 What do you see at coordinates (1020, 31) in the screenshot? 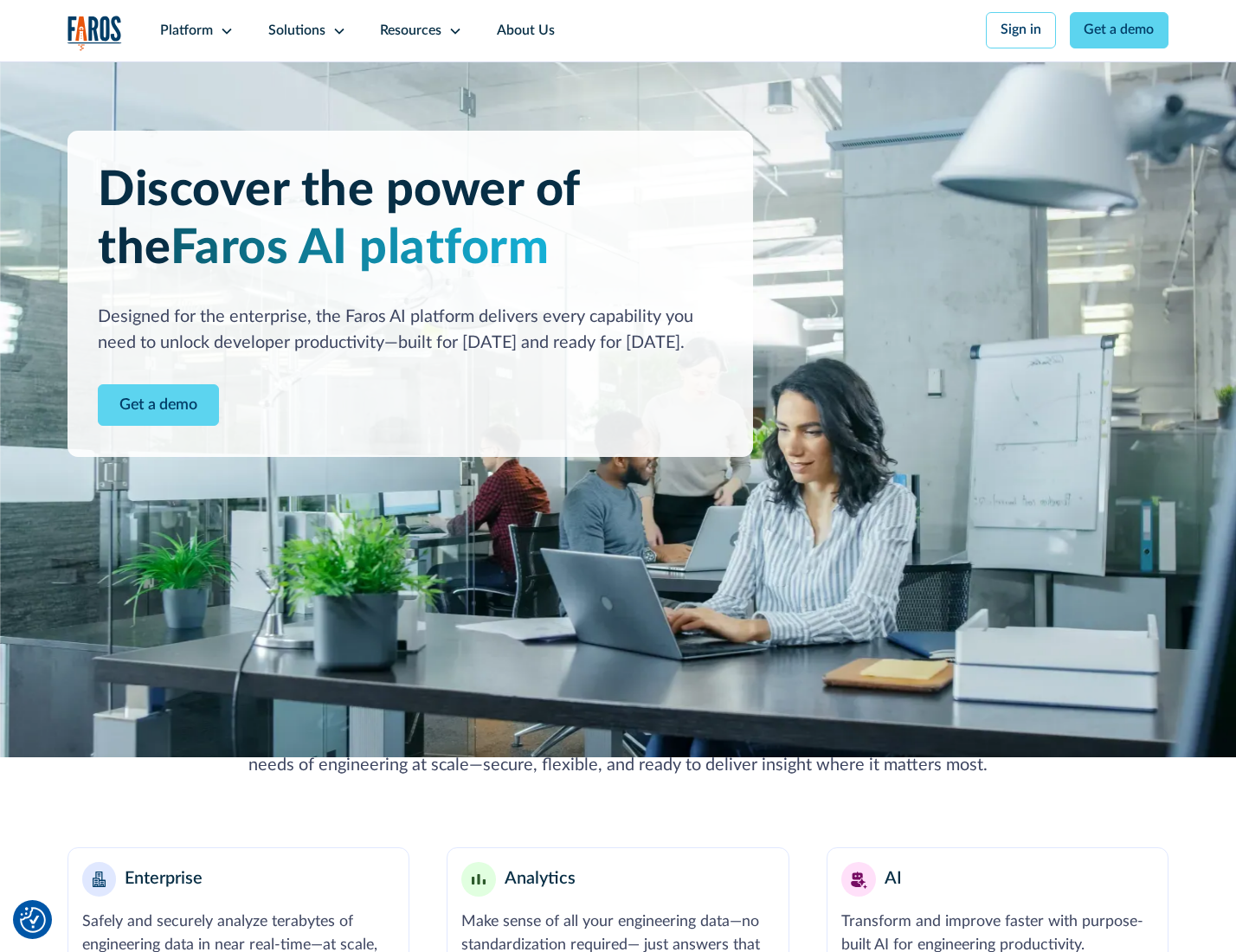
I see `a: Sign in` at bounding box center [1020, 31].